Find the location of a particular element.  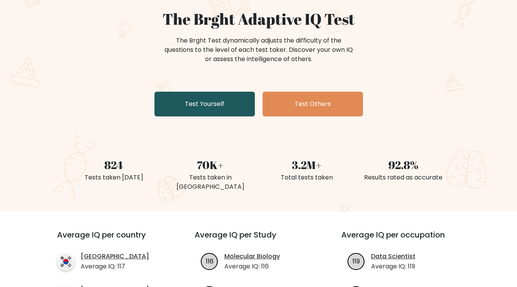

p: Average IQ: 119 is located at coordinates (393, 266).